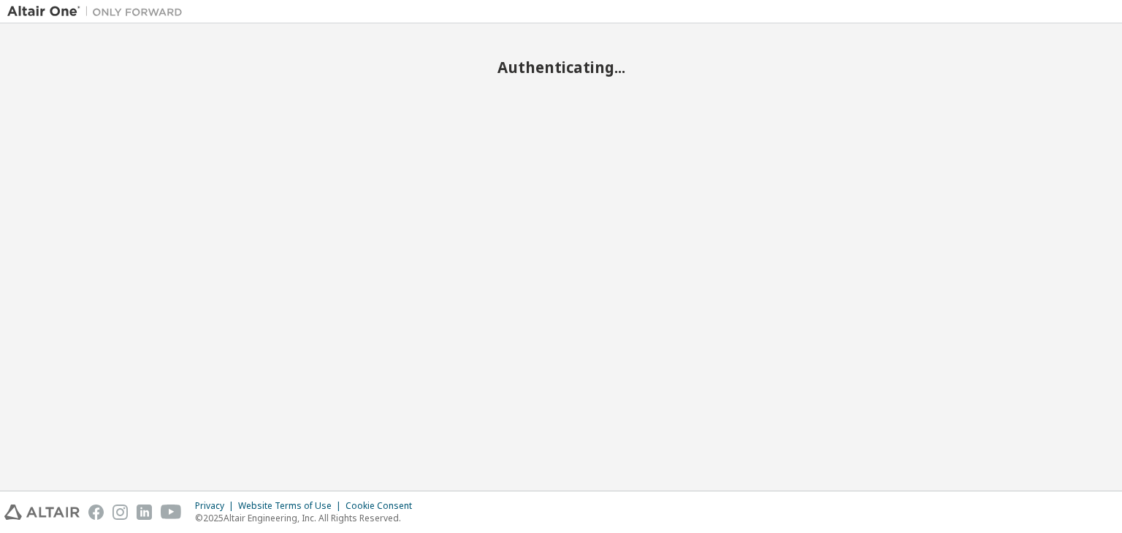 Image resolution: width=1122 pixels, height=533 pixels. I want to click on div: Cookie Consent, so click(383, 506).